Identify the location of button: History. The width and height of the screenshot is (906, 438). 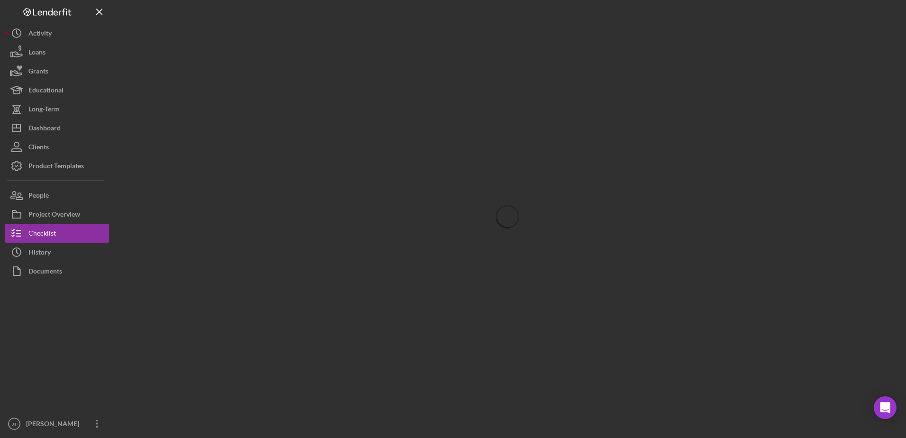
(57, 252).